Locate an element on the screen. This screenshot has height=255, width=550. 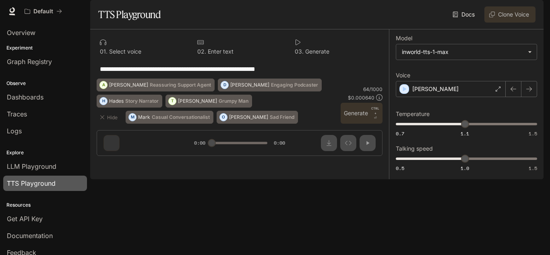
p: CTRL + is located at coordinates (375, 111).